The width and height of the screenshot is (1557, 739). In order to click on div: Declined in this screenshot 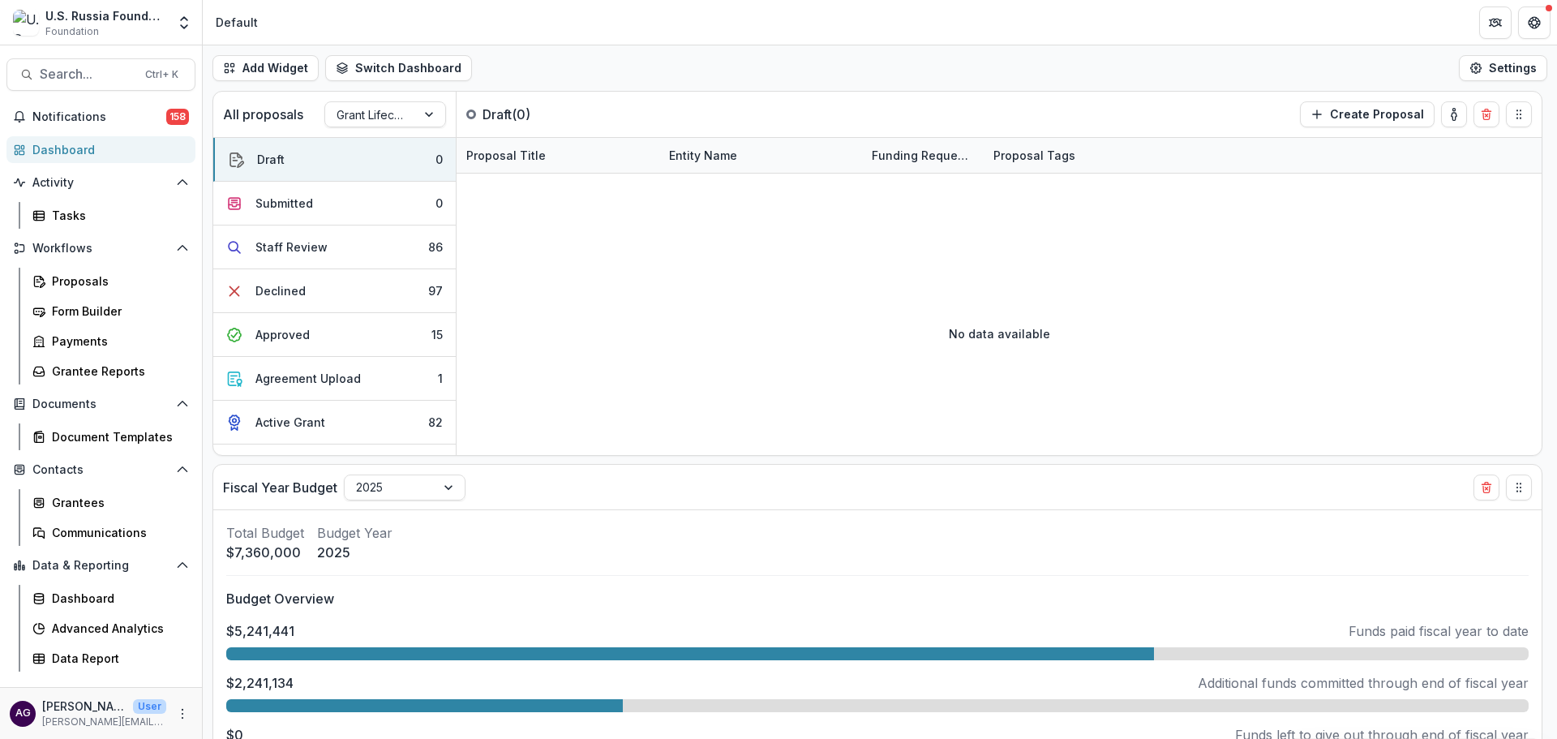, I will do `click(281, 290)`.